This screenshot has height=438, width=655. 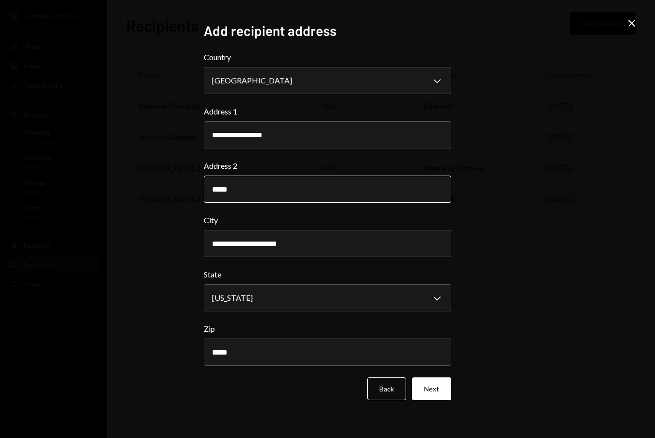 I want to click on label: Address 1, so click(x=328, y=112).